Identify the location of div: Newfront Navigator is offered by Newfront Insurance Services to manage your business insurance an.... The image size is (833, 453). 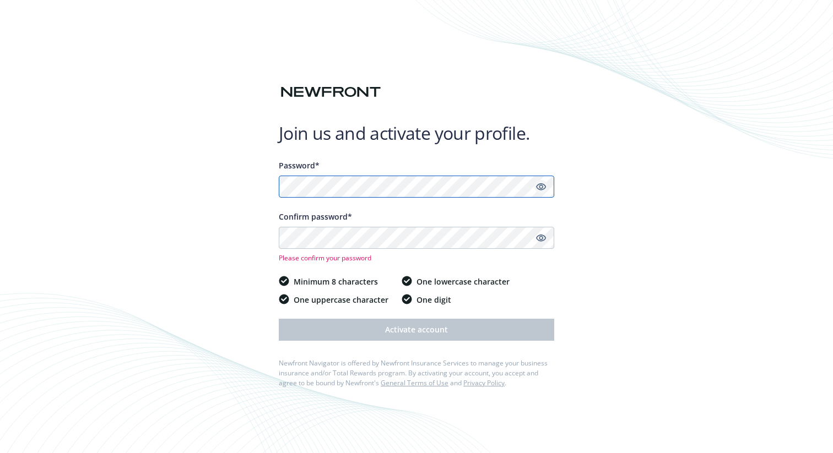
(416, 373).